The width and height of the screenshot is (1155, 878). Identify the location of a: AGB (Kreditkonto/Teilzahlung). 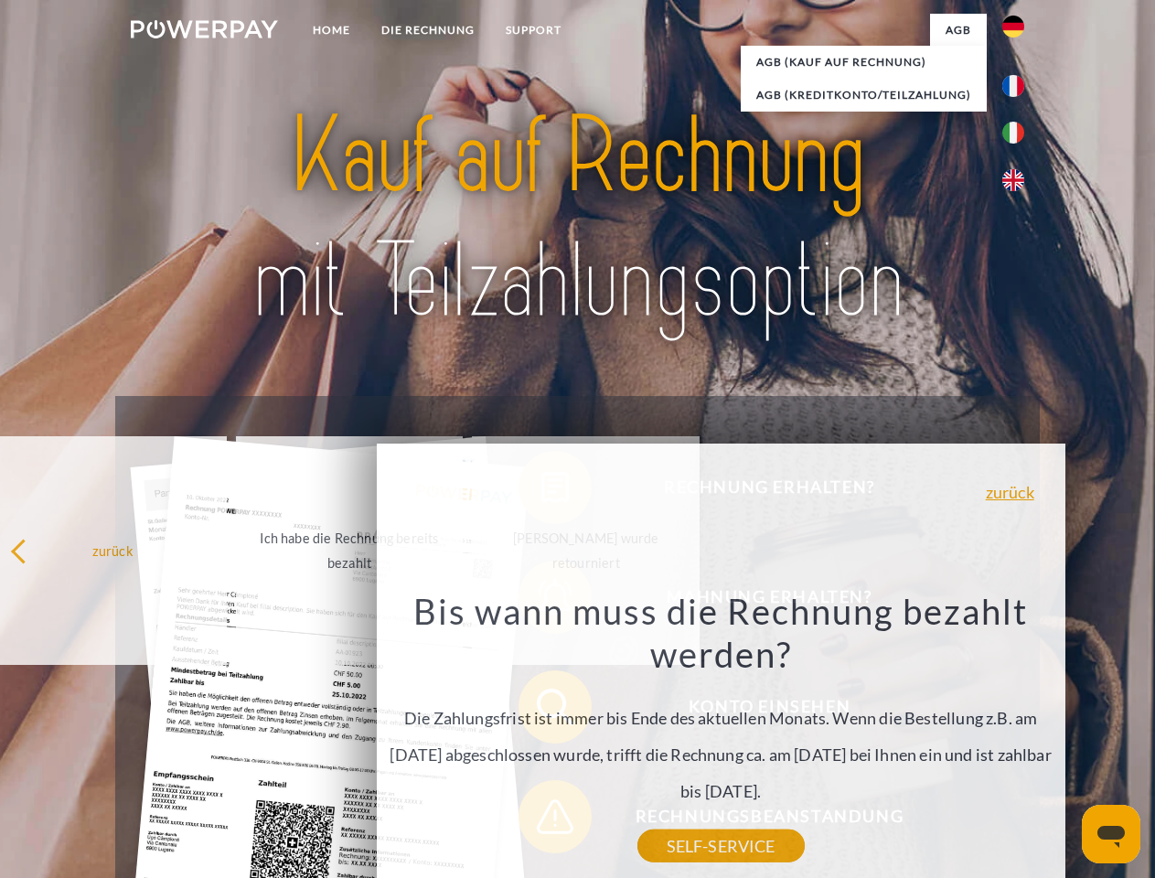
(863, 95).